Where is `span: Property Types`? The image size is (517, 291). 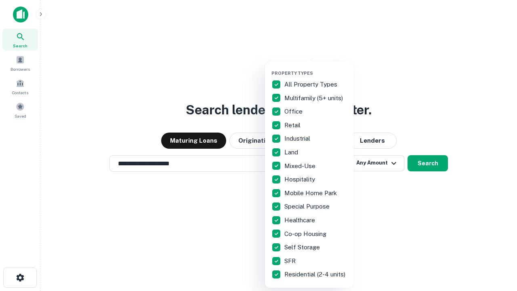
span: Property Types is located at coordinates (292, 73).